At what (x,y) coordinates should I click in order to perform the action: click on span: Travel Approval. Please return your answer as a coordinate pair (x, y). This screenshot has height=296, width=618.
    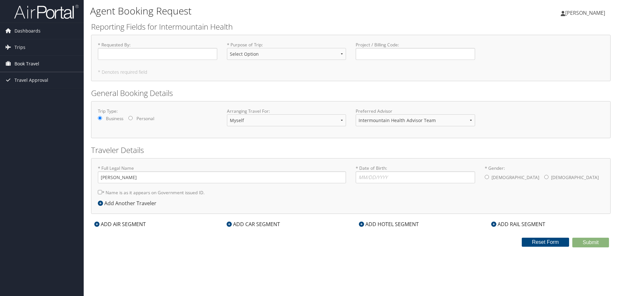
    Looking at the image, I should click on (31, 80).